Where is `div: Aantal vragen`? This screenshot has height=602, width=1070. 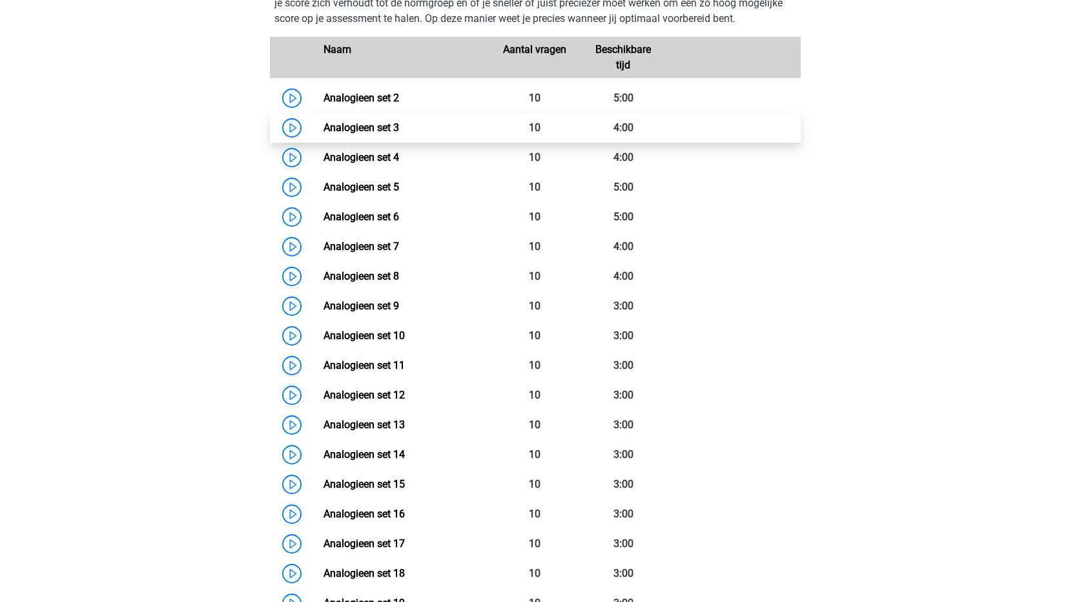 div: Aantal vragen is located at coordinates (535, 57).